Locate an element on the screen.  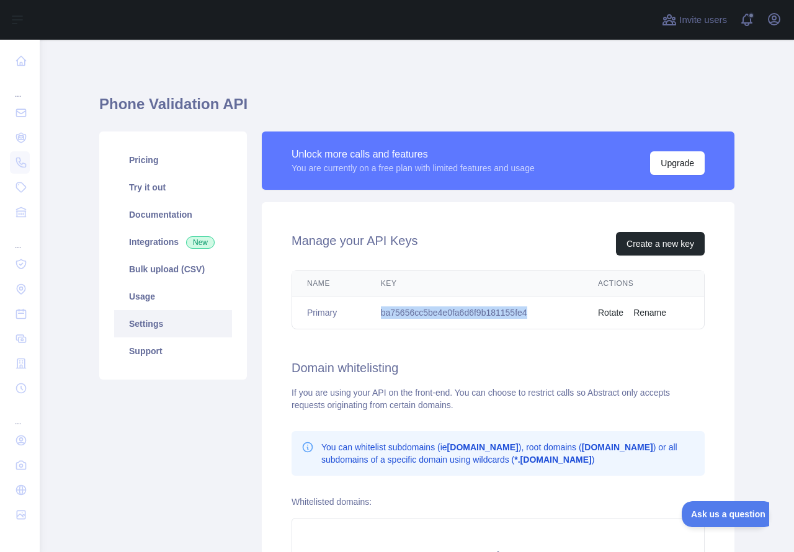
p: You can whitelist subdomains (ie ), root domains ( ) or all subdomains of a specific domain using... is located at coordinates (508, 453).